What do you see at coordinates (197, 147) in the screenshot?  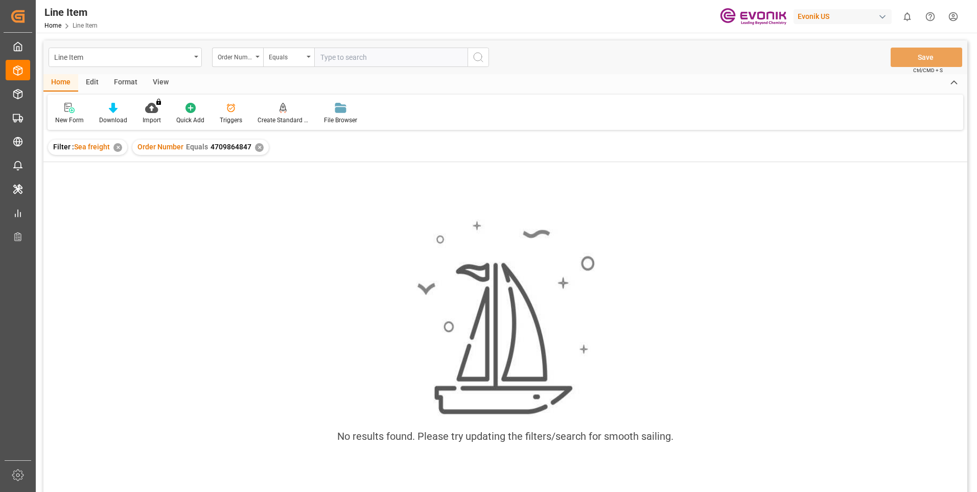 I see `span: Equals` at bounding box center [197, 147].